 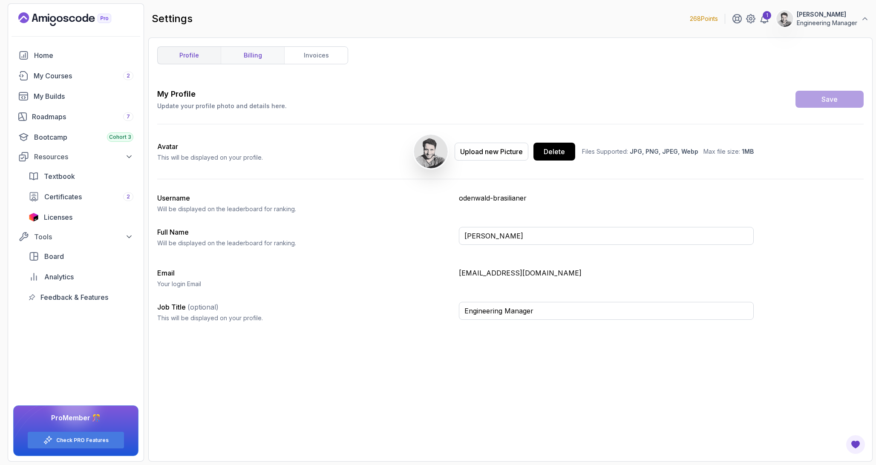 I want to click on h3: Email, so click(x=305, y=273).